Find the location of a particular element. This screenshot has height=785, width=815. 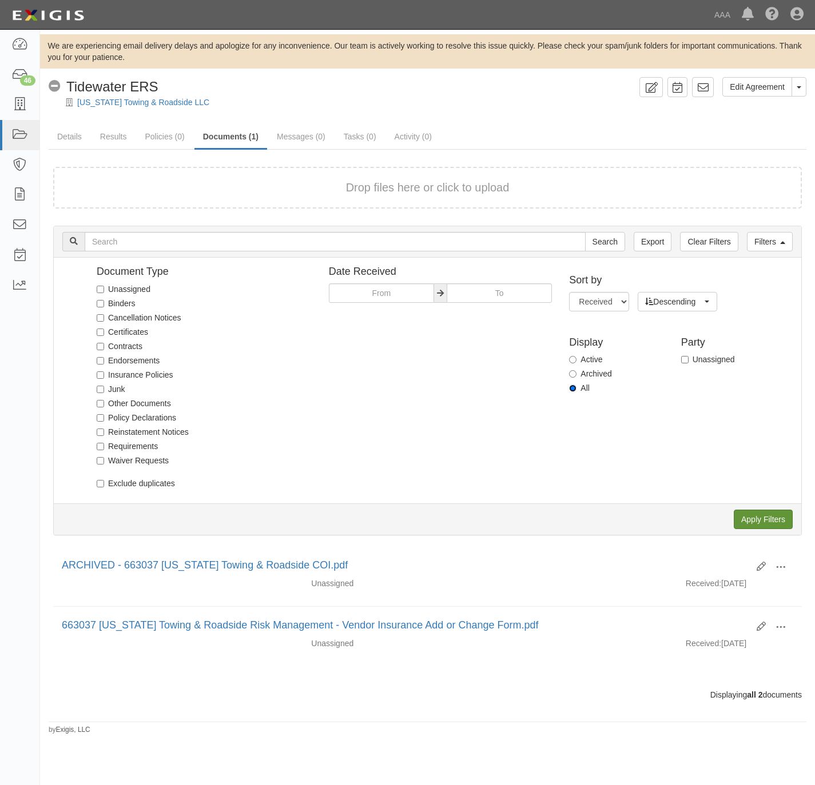

input: Other Documents is located at coordinates (100, 404).